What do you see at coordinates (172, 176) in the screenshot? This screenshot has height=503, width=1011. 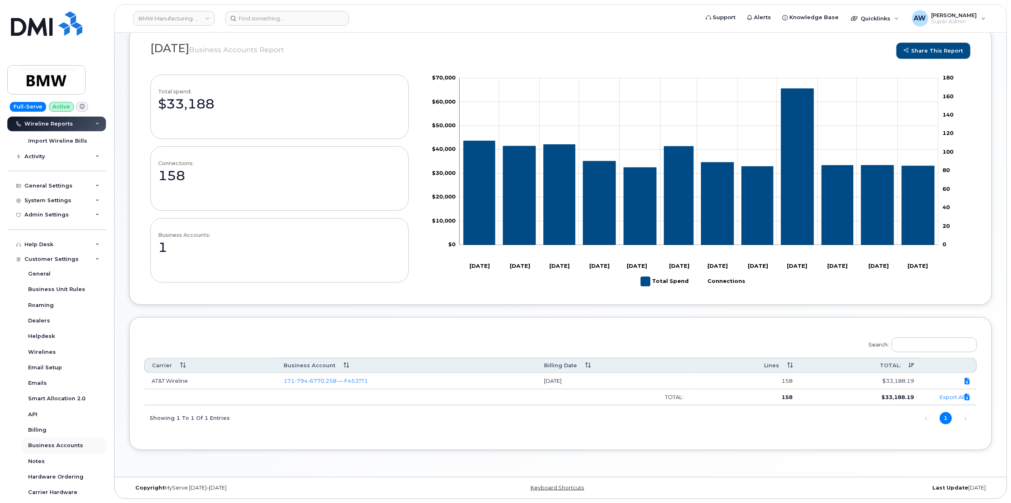 I see `div: 158` at bounding box center [172, 176].